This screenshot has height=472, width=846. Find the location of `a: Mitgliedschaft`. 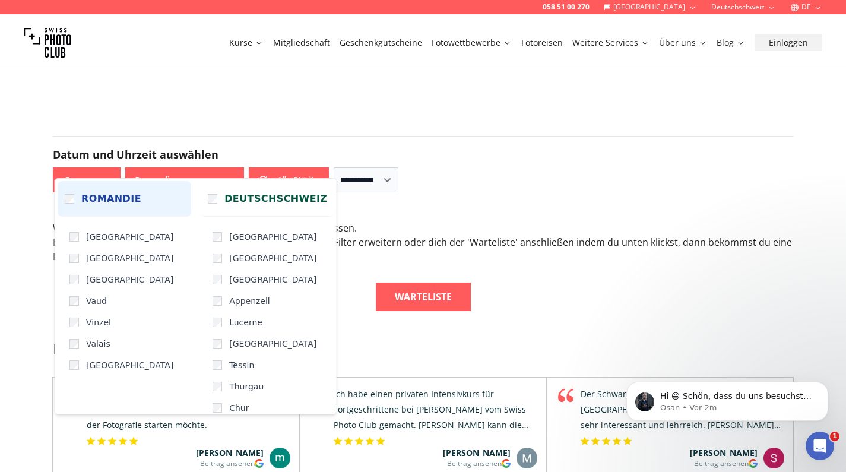

a: Mitgliedschaft is located at coordinates (302, 43).